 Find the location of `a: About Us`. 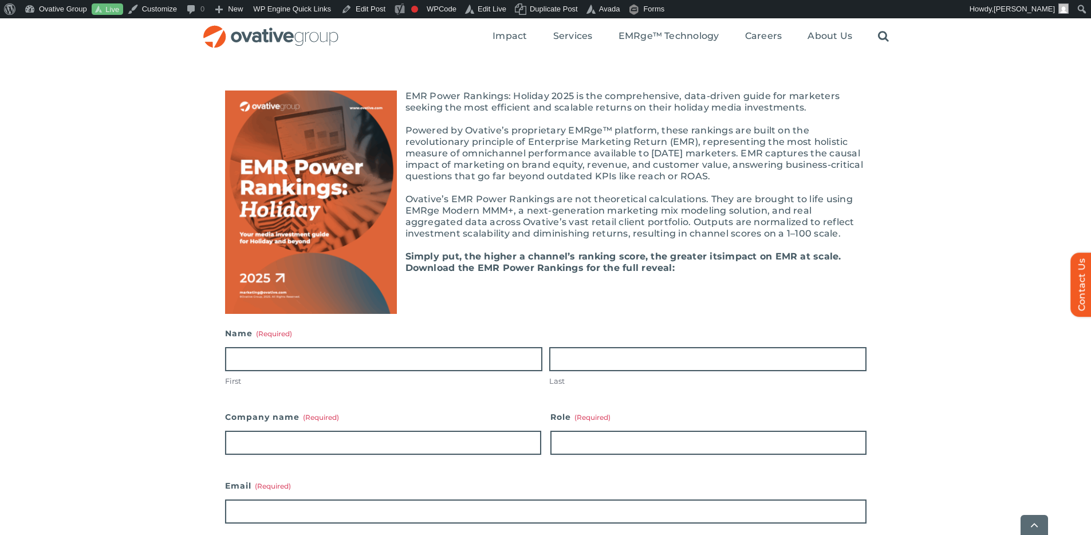

a: About Us is located at coordinates (830, 37).